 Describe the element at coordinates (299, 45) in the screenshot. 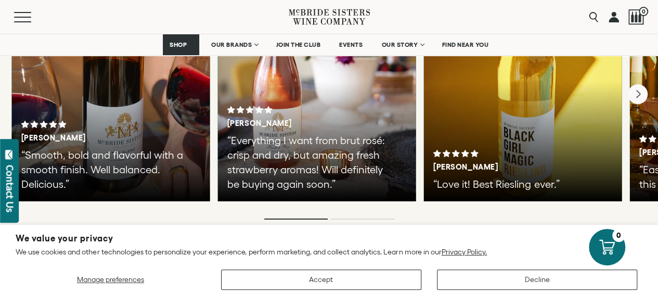

I see `a: JOIN THE CLUB` at that location.